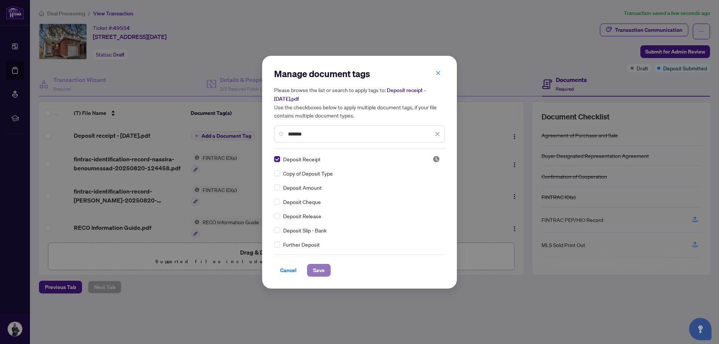 This screenshot has height=344, width=719. What do you see at coordinates (319, 270) in the screenshot?
I see `button: Save` at bounding box center [319, 270].